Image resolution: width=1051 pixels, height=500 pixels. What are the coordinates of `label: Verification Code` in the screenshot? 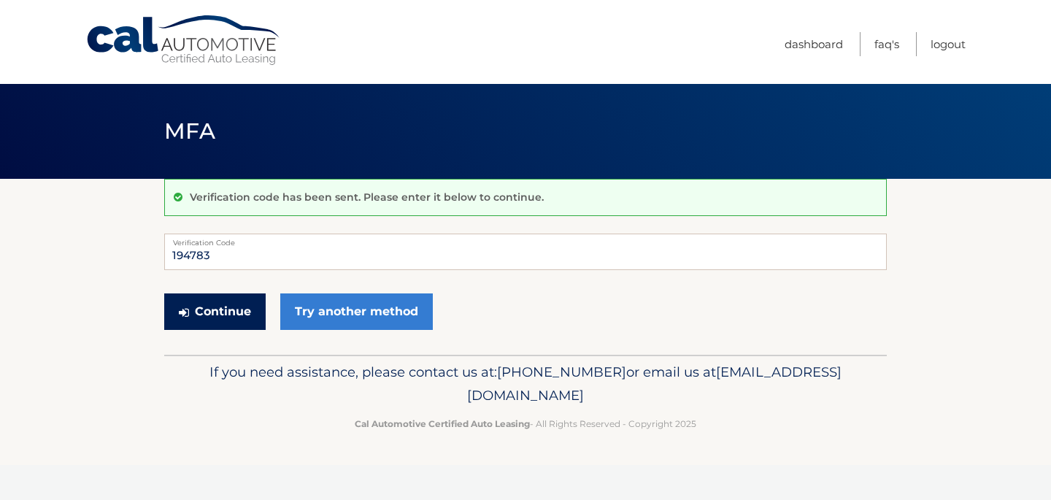 It's located at (526, 240).